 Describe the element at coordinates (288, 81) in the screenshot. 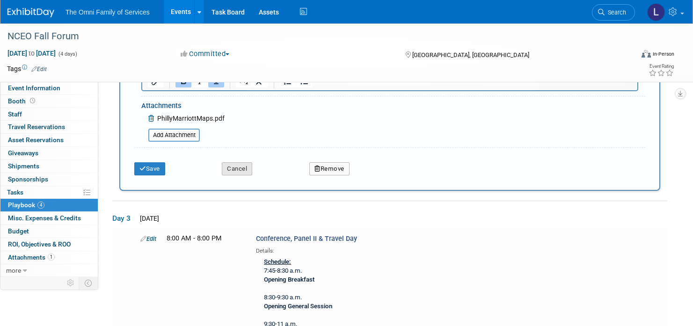

I see `button: Numbered list` at that location.